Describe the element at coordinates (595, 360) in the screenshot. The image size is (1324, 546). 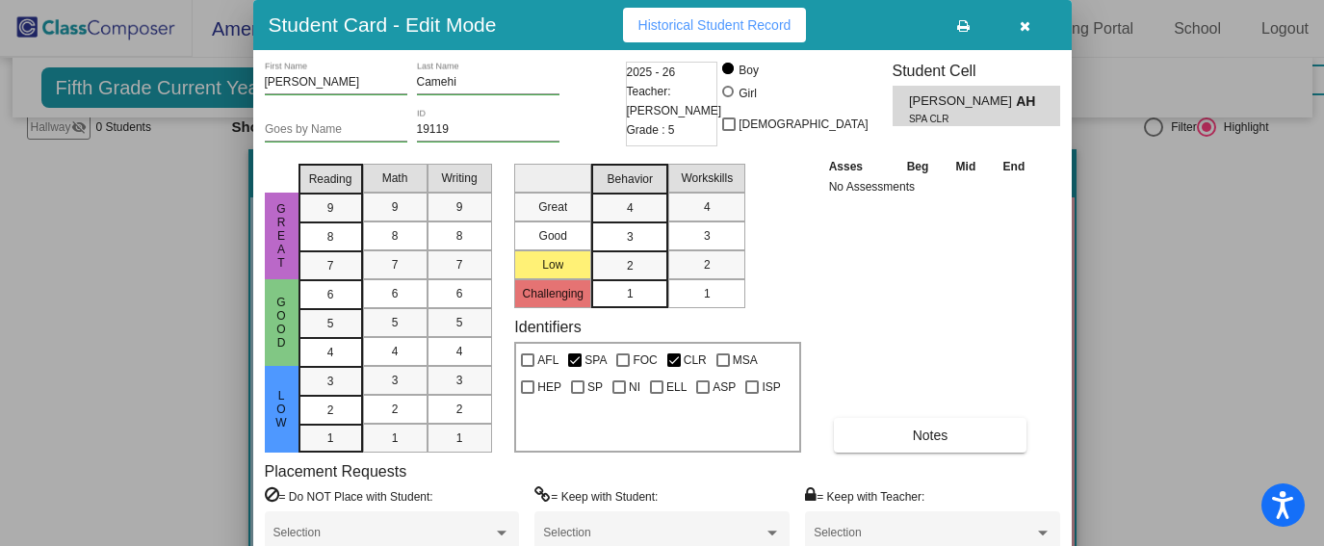
I see `span: SPA` at that location.